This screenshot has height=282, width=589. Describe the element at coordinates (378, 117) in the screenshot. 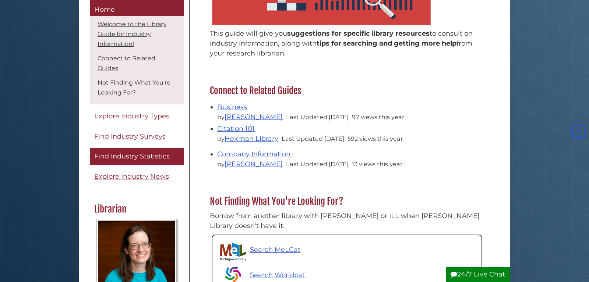

I see `span: 97 views this year` at that location.